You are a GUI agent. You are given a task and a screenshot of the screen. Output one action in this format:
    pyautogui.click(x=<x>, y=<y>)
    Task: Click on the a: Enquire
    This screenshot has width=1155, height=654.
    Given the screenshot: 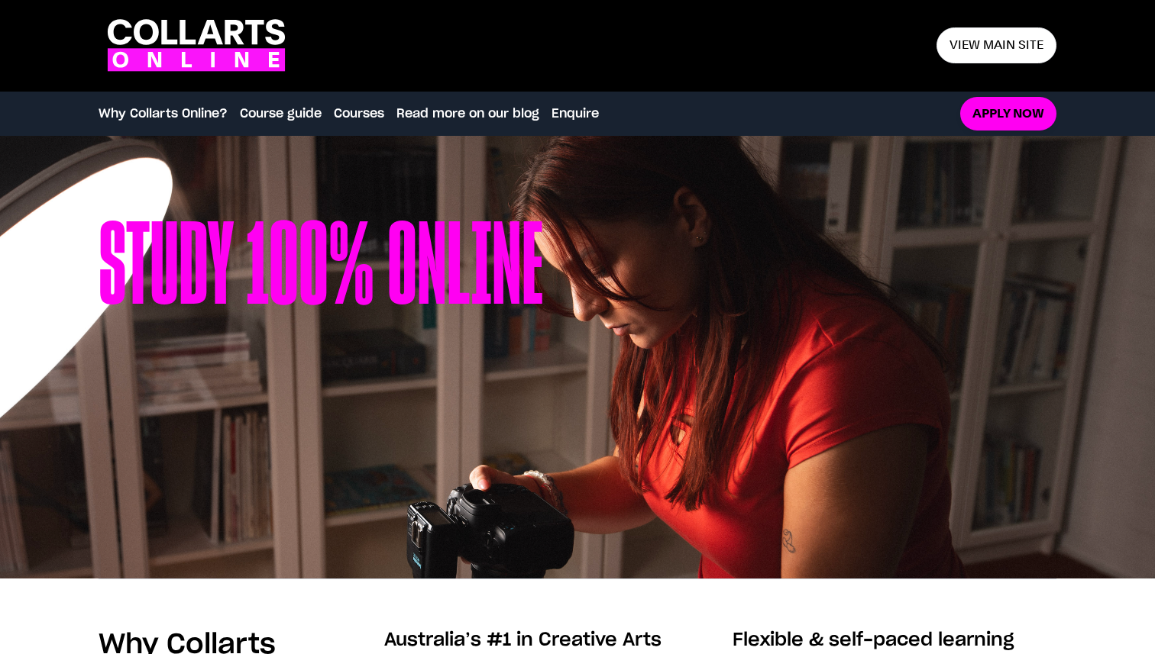 What is the action you would take?
    pyautogui.click(x=575, y=114)
    